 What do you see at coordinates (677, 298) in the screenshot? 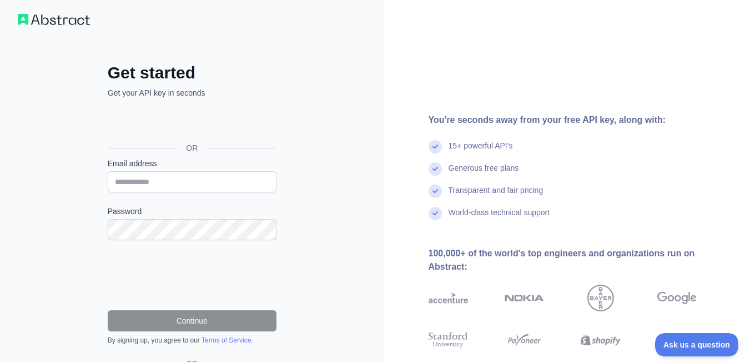
I see `img: google` at bounding box center [677, 298].